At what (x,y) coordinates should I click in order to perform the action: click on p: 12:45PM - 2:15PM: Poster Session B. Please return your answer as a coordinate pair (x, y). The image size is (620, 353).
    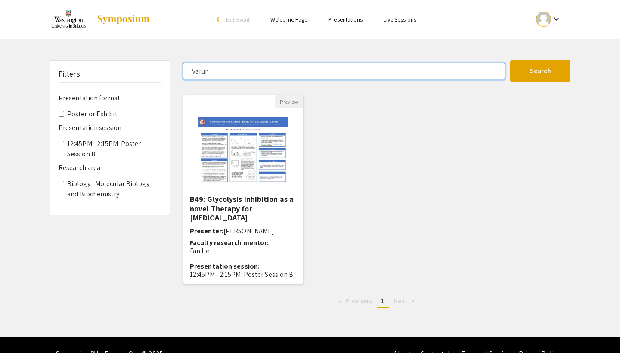
    Looking at the image, I should click on (243, 274).